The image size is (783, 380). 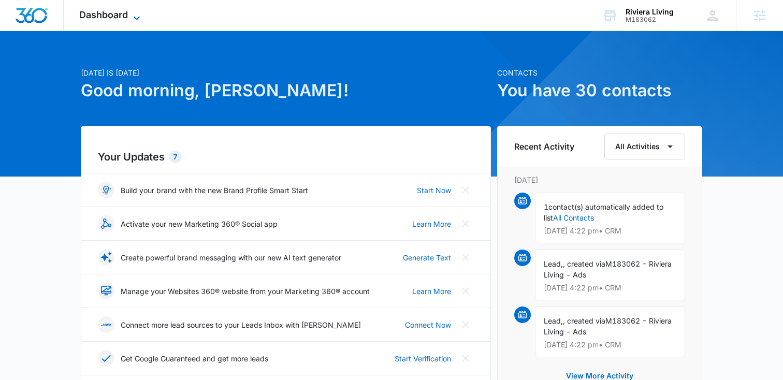 I want to click on a: Start Verification, so click(x=422, y=358).